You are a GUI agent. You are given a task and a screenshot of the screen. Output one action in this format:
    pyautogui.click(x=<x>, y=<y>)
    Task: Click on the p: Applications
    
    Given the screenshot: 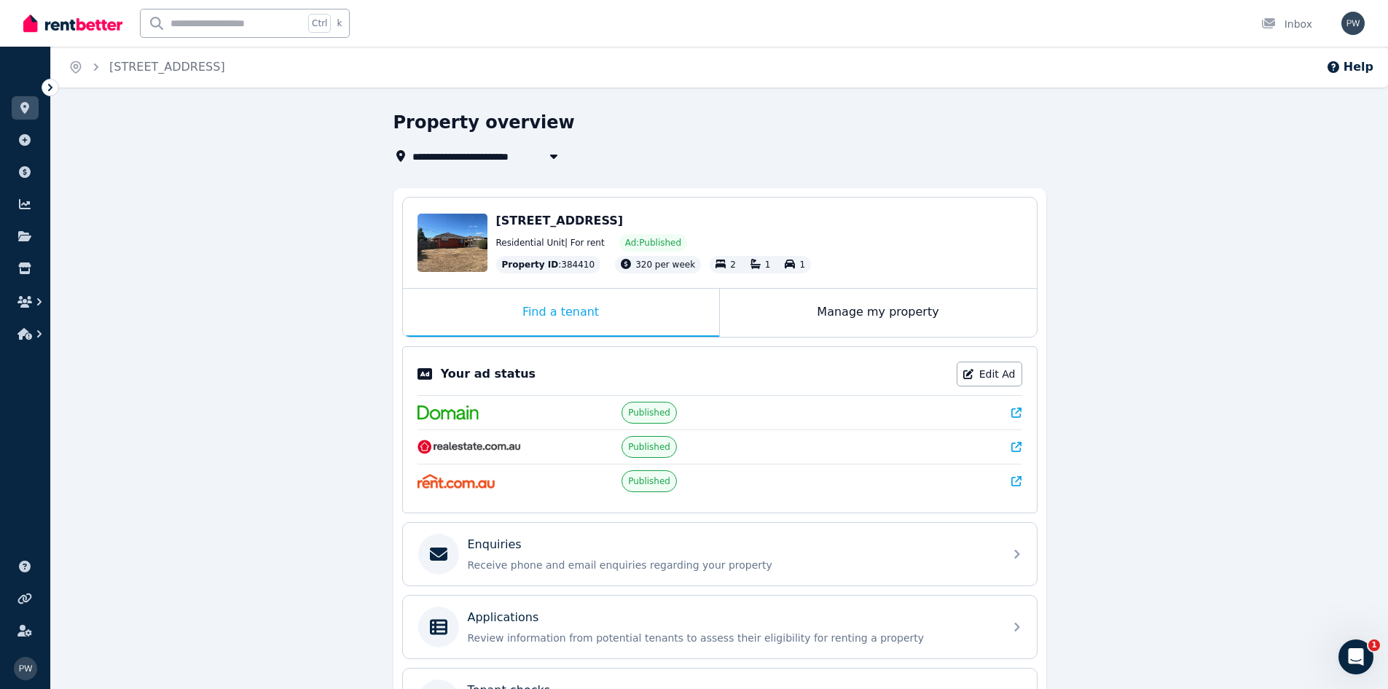 What is the action you would take?
    pyautogui.click(x=504, y=617)
    